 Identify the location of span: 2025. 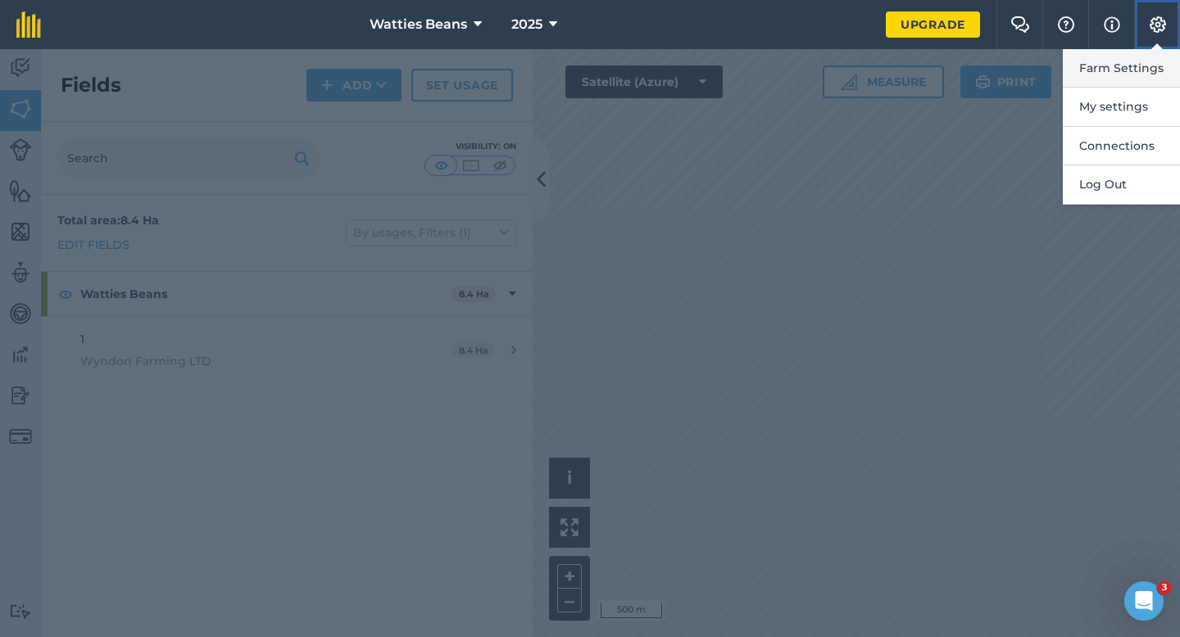
(527, 25).